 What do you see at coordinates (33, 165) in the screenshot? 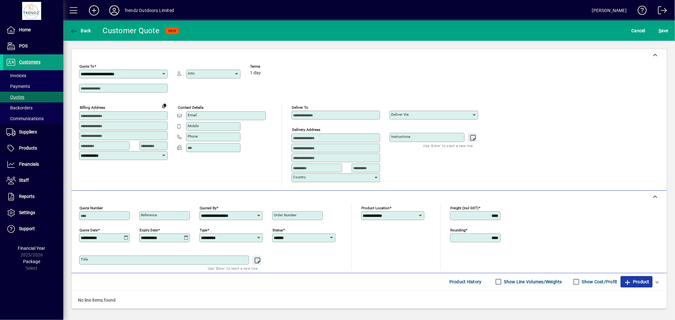
I see `a: Financials` at bounding box center [33, 165].